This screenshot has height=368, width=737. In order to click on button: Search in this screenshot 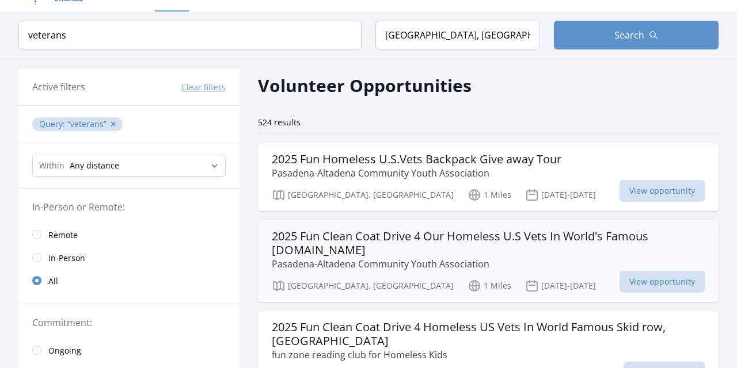, I will do `click(636, 35)`.